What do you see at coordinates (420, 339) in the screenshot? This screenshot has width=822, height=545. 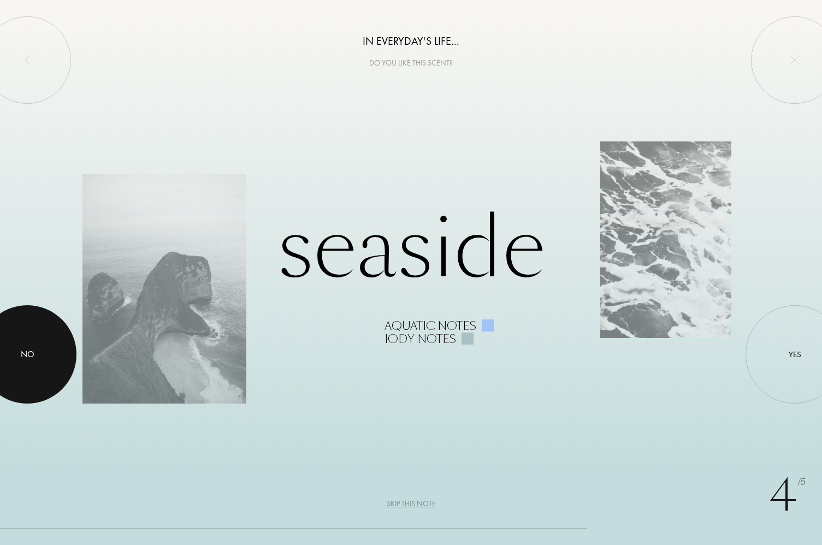 I see `div: Iody notes` at bounding box center [420, 339].